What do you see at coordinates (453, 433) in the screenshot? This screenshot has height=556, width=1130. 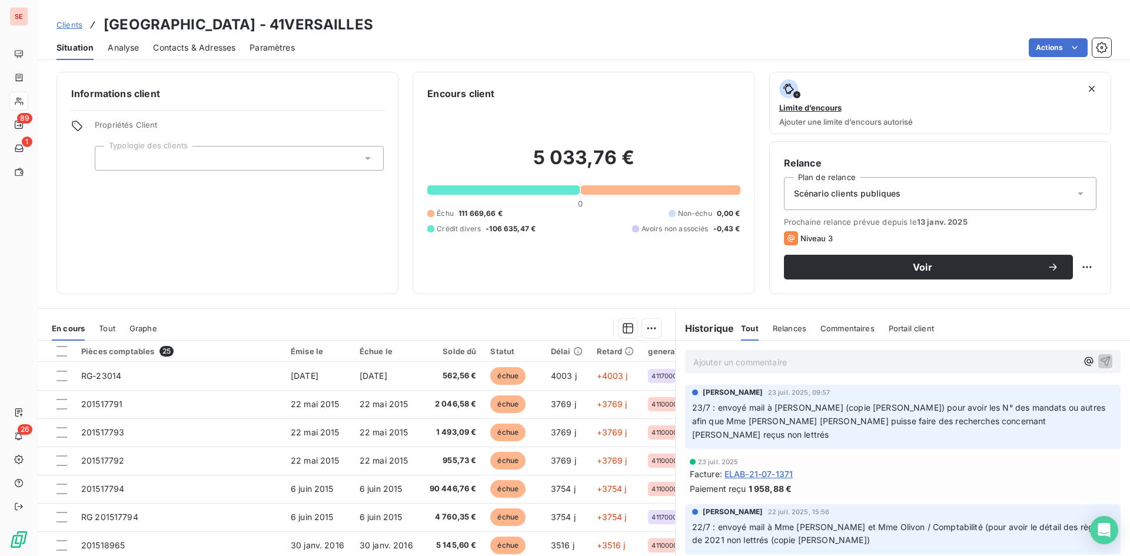 I see `span: 1 493,09 €` at bounding box center [453, 433].